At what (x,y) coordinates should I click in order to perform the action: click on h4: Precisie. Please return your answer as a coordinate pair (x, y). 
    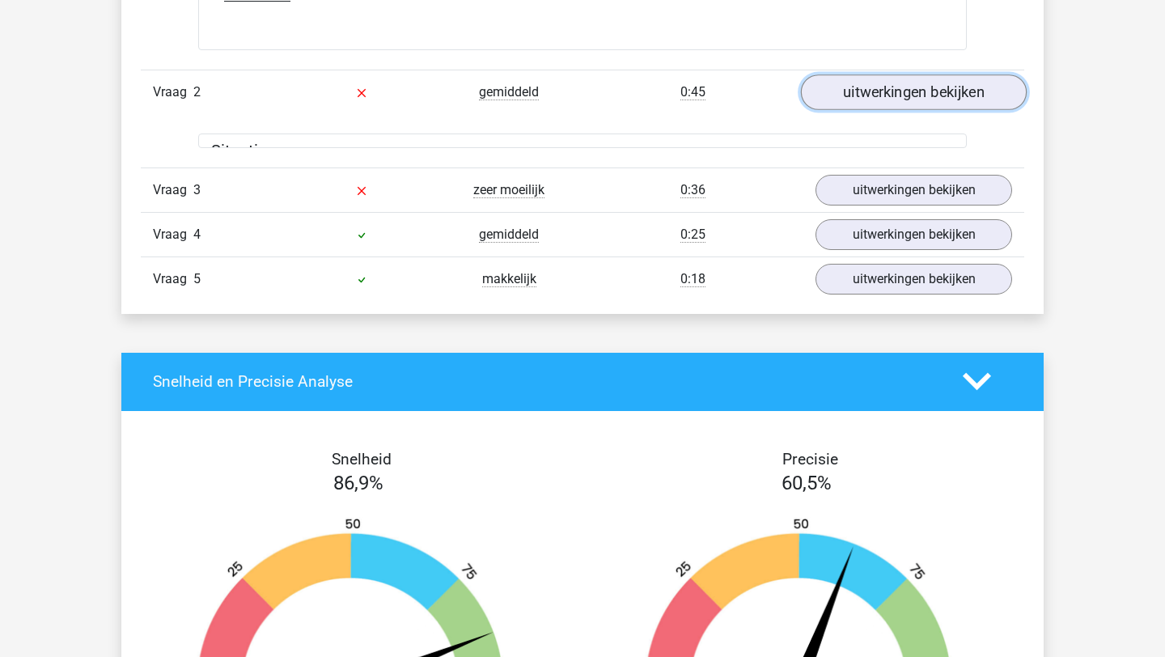
    Looking at the image, I should click on (810, 459).